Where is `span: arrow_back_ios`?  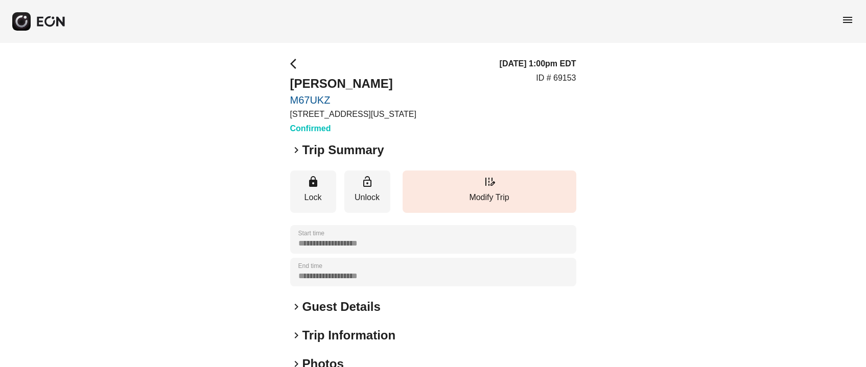 span: arrow_back_ios is located at coordinates (296, 64).